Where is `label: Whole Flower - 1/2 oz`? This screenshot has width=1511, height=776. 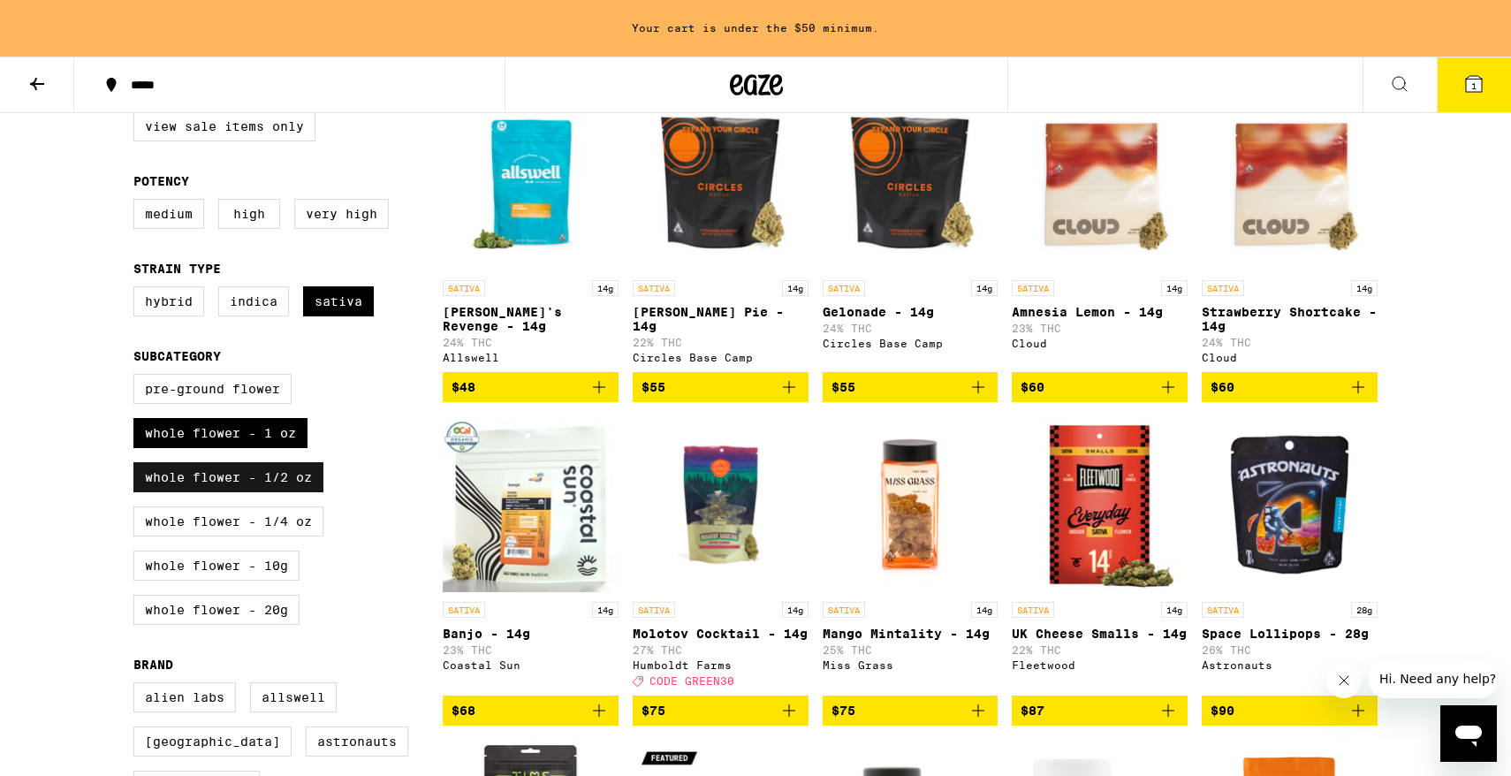 label: Whole Flower - 1/2 oz is located at coordinates (228, 477).